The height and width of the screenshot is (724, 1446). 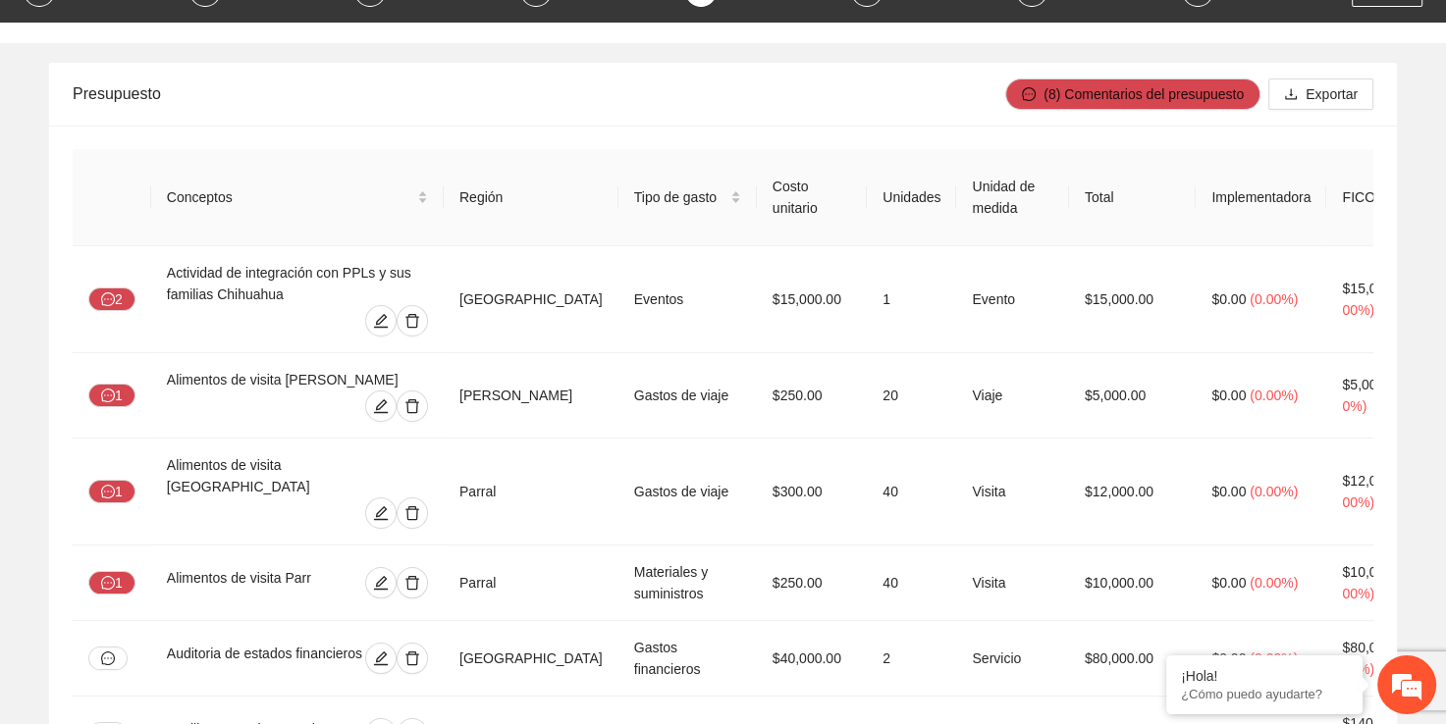 What do you see at coordinates (1132, 659) in the screenshot?
I see `td: $80,000.00` at bounding box center [1132, 659].